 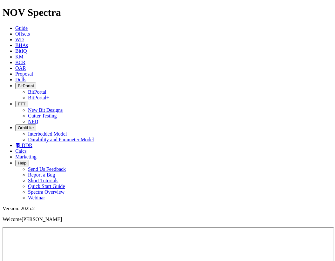 I want to click on a: Proposal, so click(x=24, y=74).